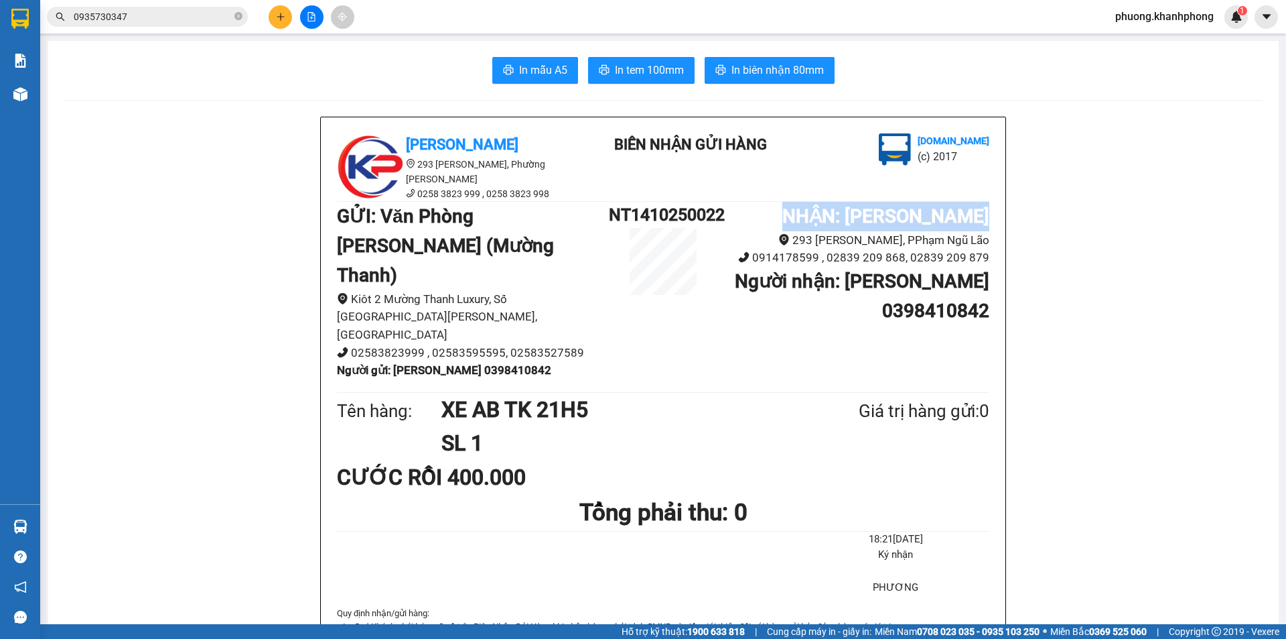 This screenshot has width=1286, height=639. What do you see at coordinates (281, 17) in the screenshot?
I see `span: plus` at bounding box center [281, 17].